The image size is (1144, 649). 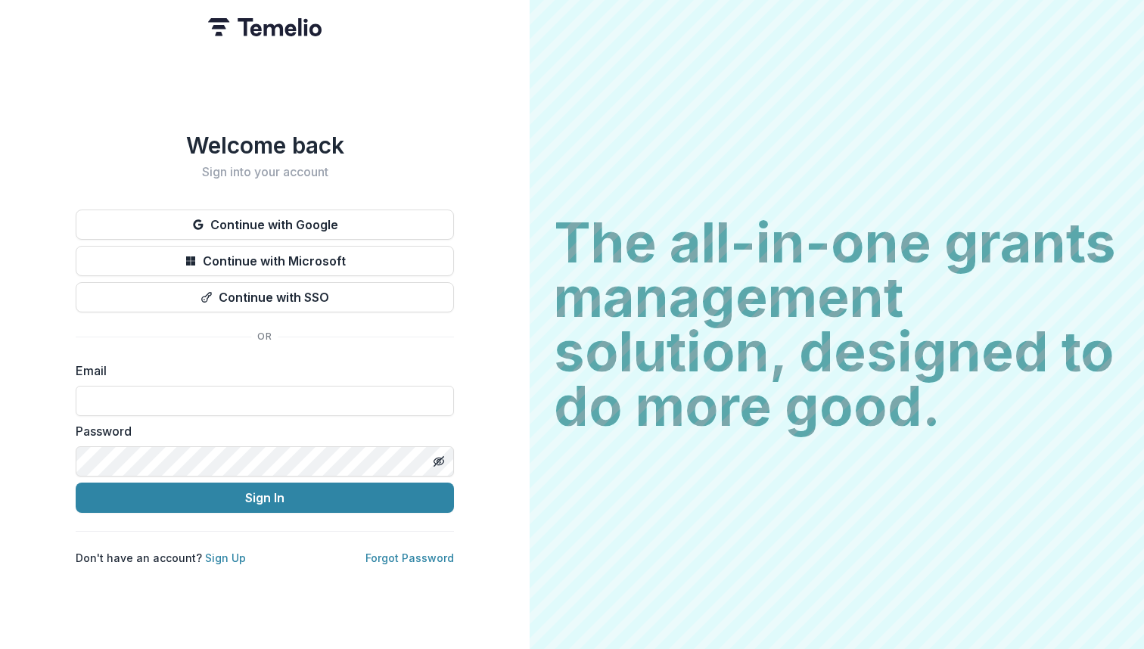 I want to click on p: Don't have an account?, so click(x=160, y=557).